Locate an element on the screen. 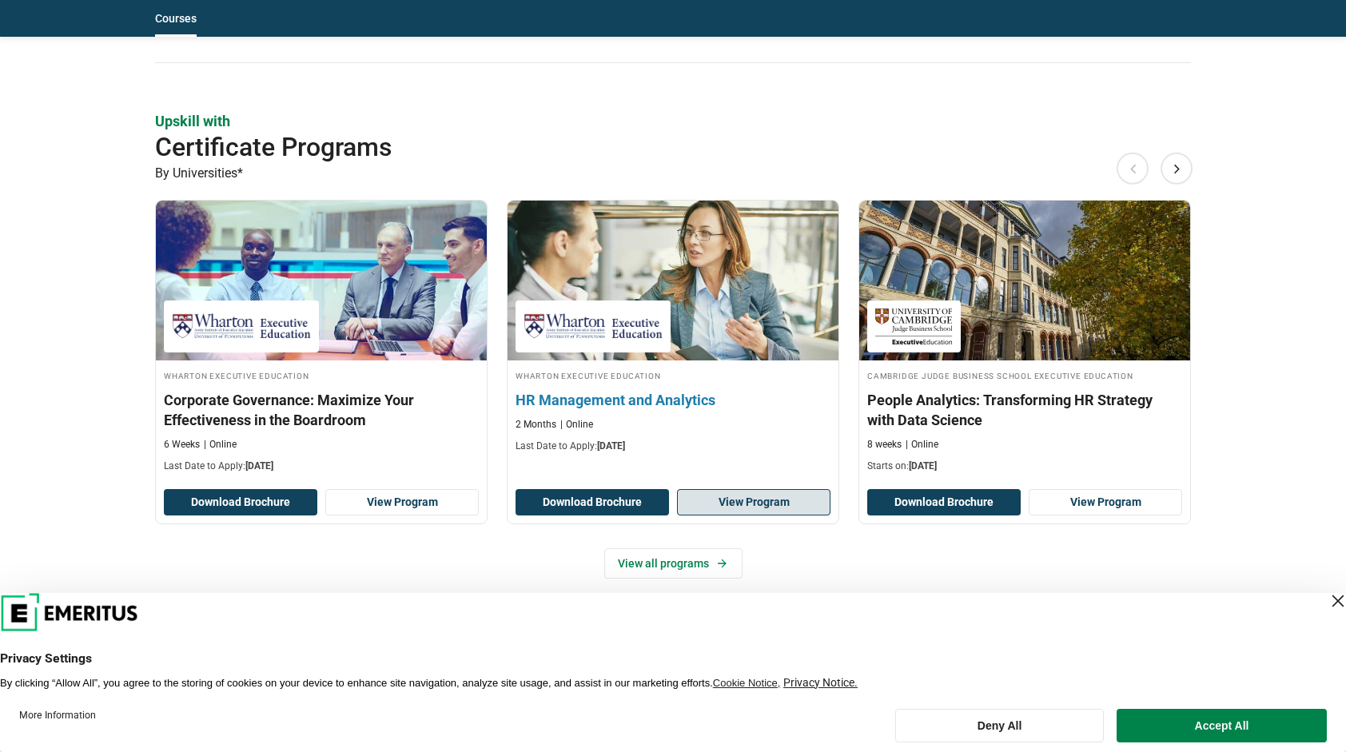  button: Previous is located at coordinates (1132, 169).